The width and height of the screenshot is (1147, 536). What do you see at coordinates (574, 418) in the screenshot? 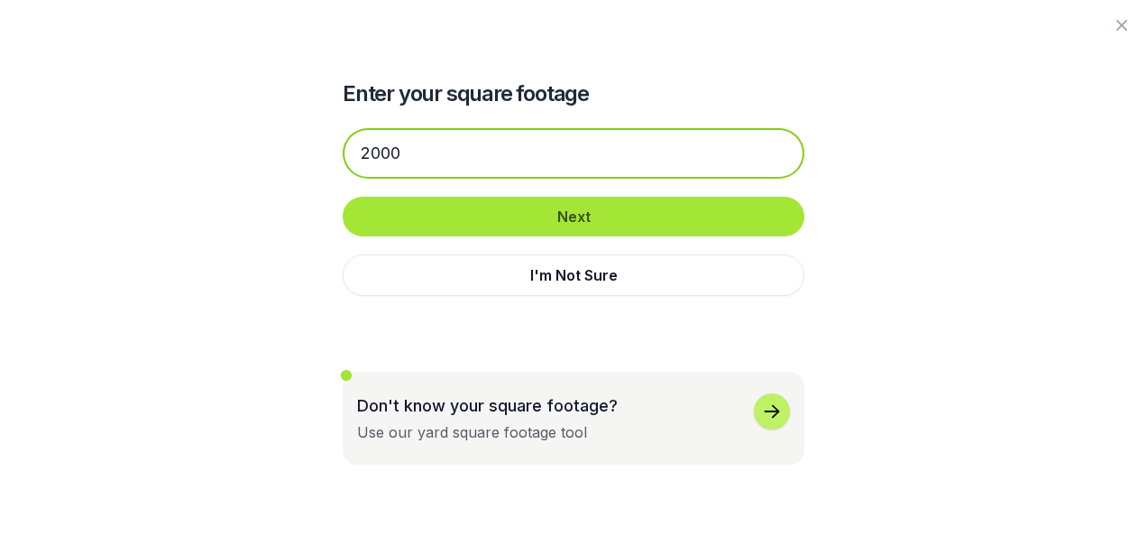
I see `button: Don't know your square footage?Use our yard square footage tool` at bounding box center [574, 418].